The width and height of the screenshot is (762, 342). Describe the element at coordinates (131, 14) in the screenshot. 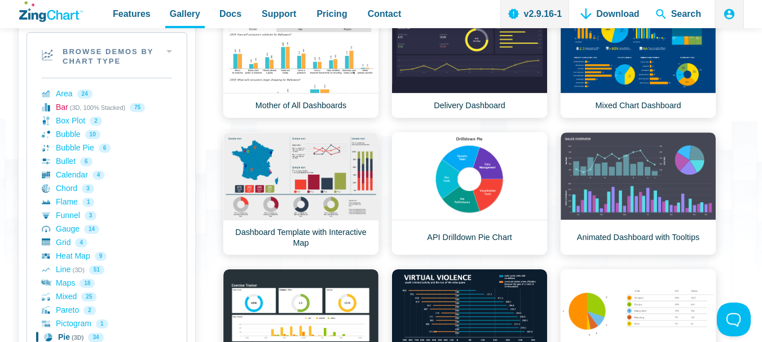

I see `span: Features` at that location.